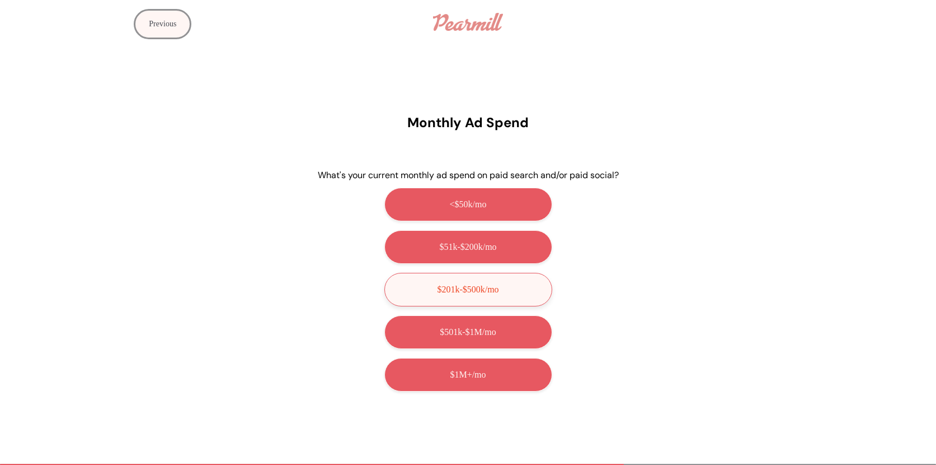 This screenshot has height=465, width=936. What do you see at coordinates (468, 204) in the screenshot?
I see `button: <$50k/mo` at bounding box center [468, 204].